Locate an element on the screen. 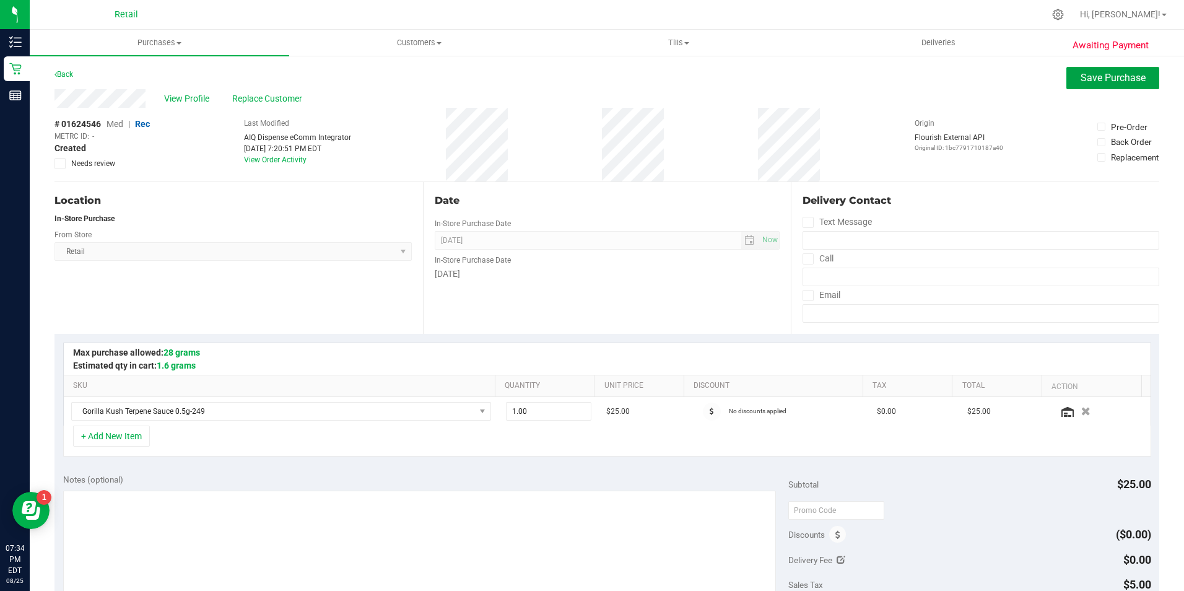  span: Delivery Fee is located at coordinates (810, 560).